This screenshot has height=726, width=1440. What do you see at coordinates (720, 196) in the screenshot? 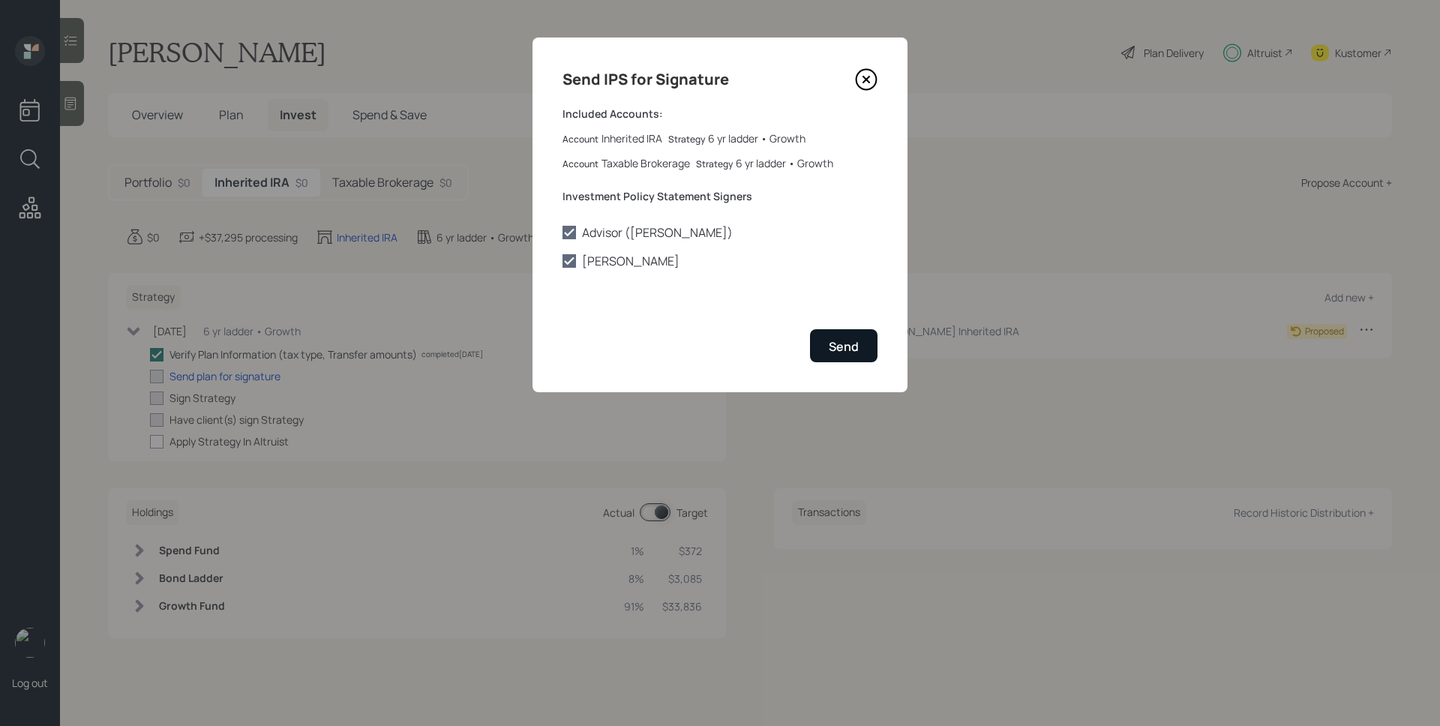
I see `label: Investment Policy Statement Signers` at bounding box center [720, 196].